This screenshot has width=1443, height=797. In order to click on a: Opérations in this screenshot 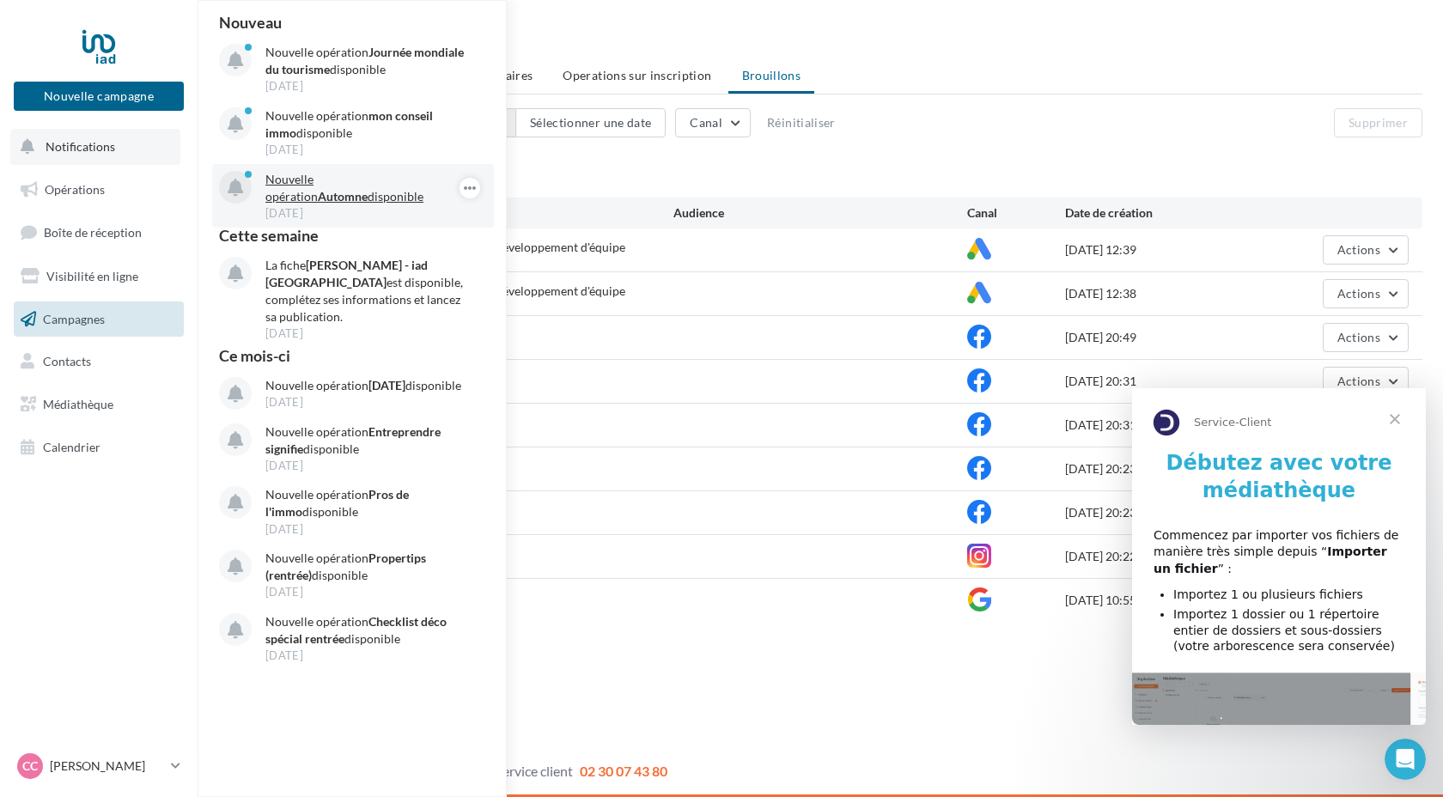, I will do `click(99, 190)`.